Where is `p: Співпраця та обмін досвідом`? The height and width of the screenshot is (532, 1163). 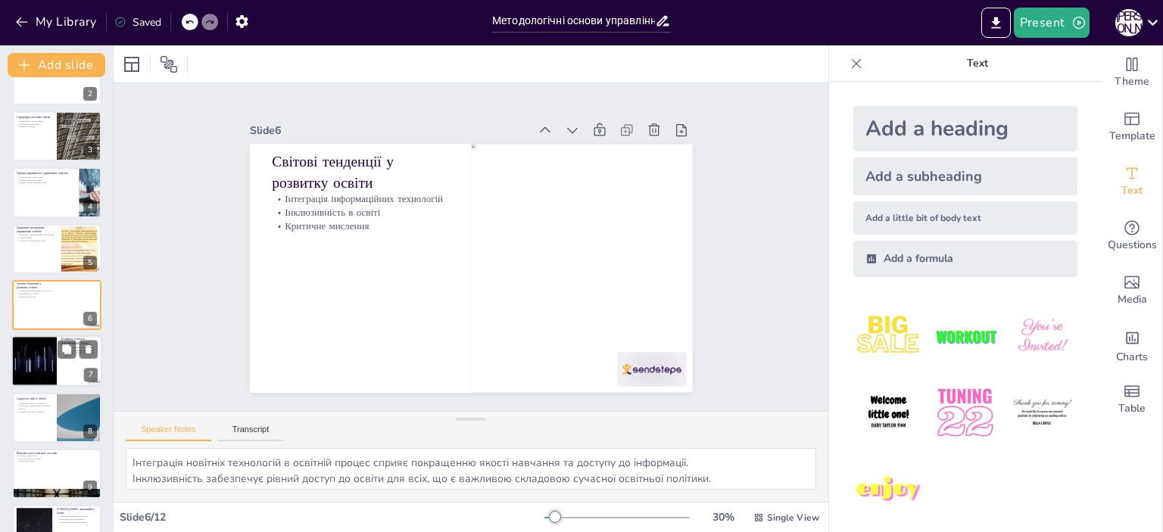 p: Співпраця та обмін досвідом is located at coordinates (34, 412).